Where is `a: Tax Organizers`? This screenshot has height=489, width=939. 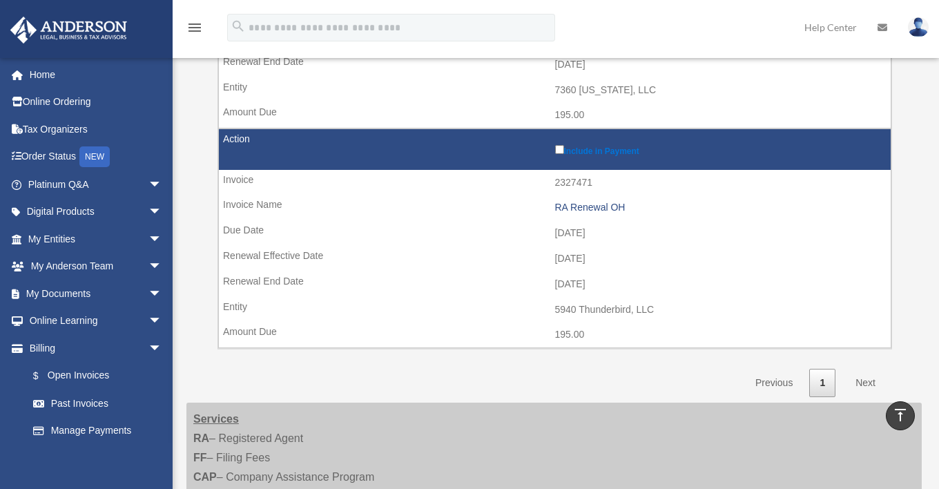
a: Tax Organizers is located at coordinates (96, 129).